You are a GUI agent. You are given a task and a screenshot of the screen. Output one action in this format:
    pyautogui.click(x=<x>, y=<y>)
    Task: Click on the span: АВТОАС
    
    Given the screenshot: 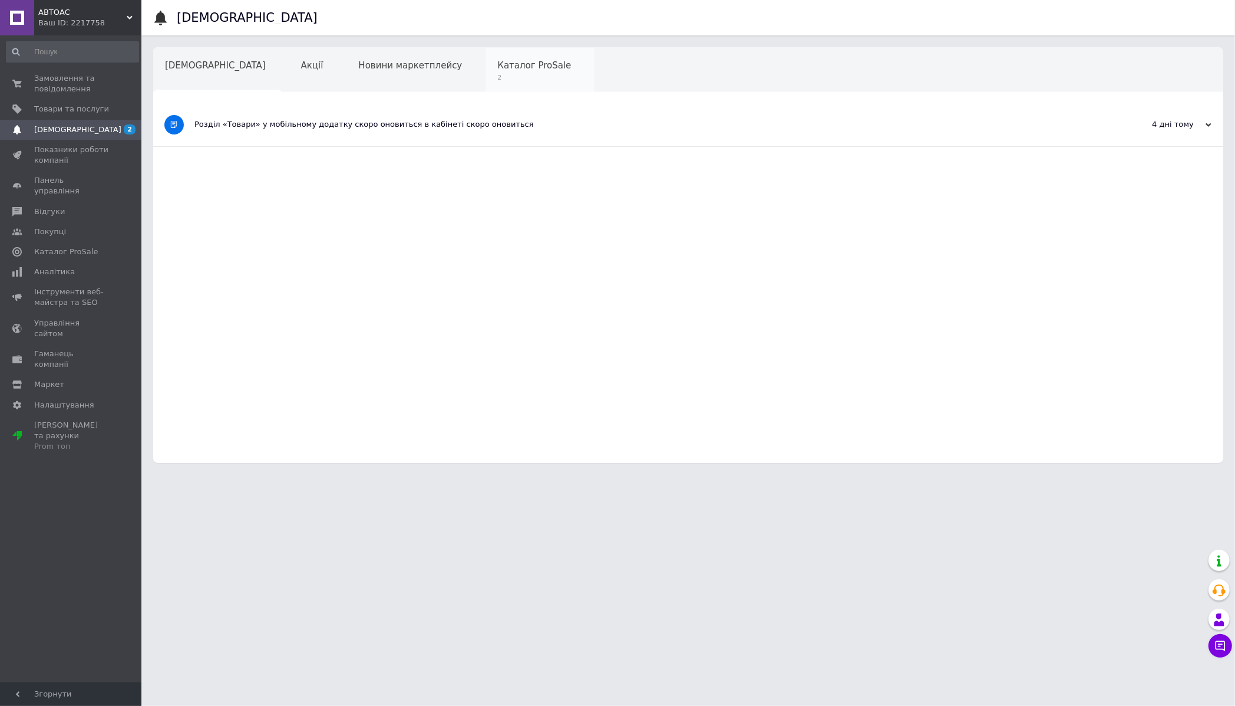 What is the action you would take?
    pyautogui.click(x=83, y=12)
    